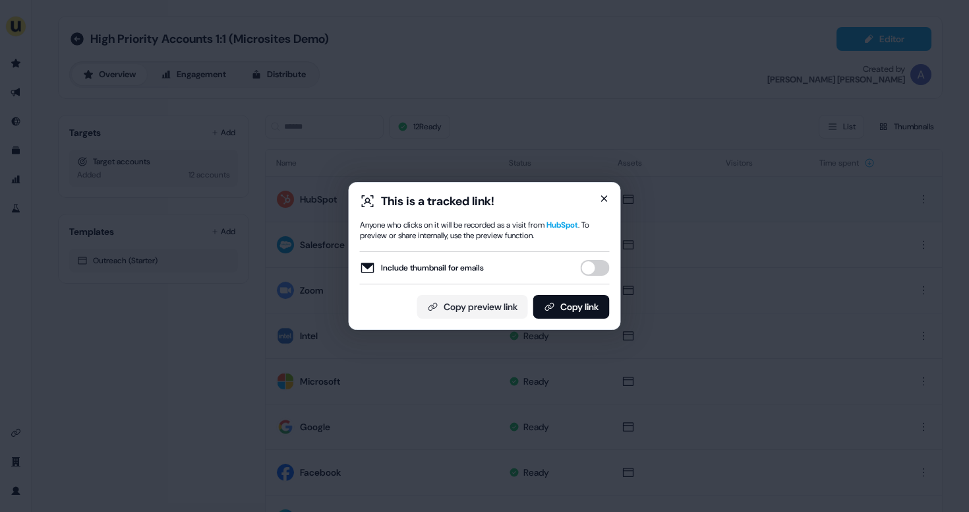 The image size is (969, 512). What do you see at coordinates (438, 201) in the screenshot?
I see `div: This is a tracked link!` at bounding box center [438, 201].